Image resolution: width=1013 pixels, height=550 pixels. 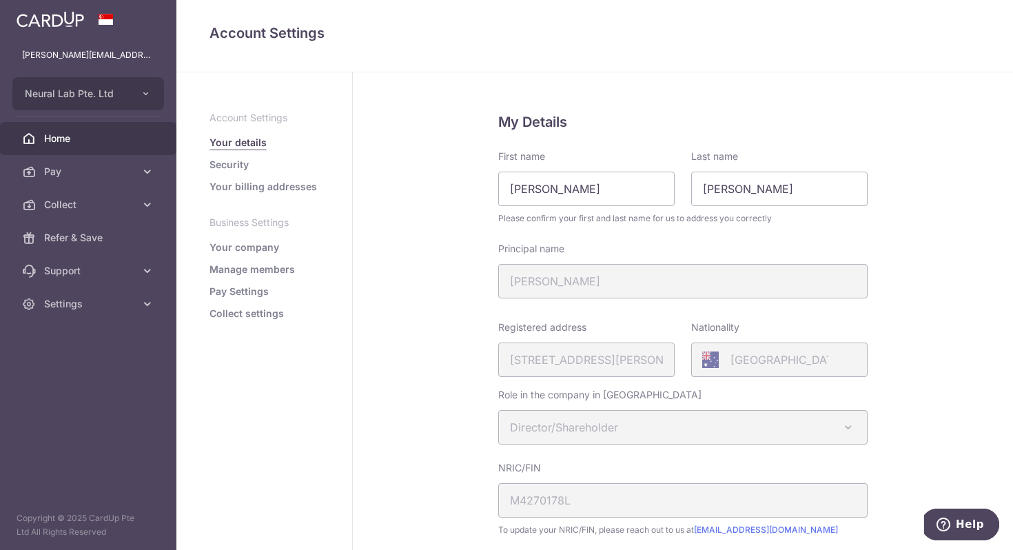 I want to click on a: Your details, so click(x=238, y=143).